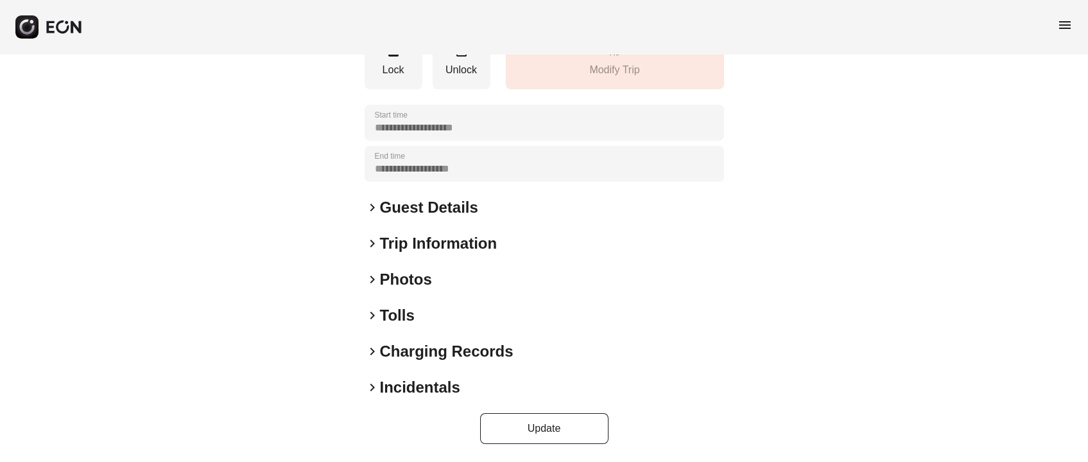 This screenshot has width=1088, height=462. Describe the element at coordinates (438, 243) in the screenshot. I see `h2: Trip Information` at that location.